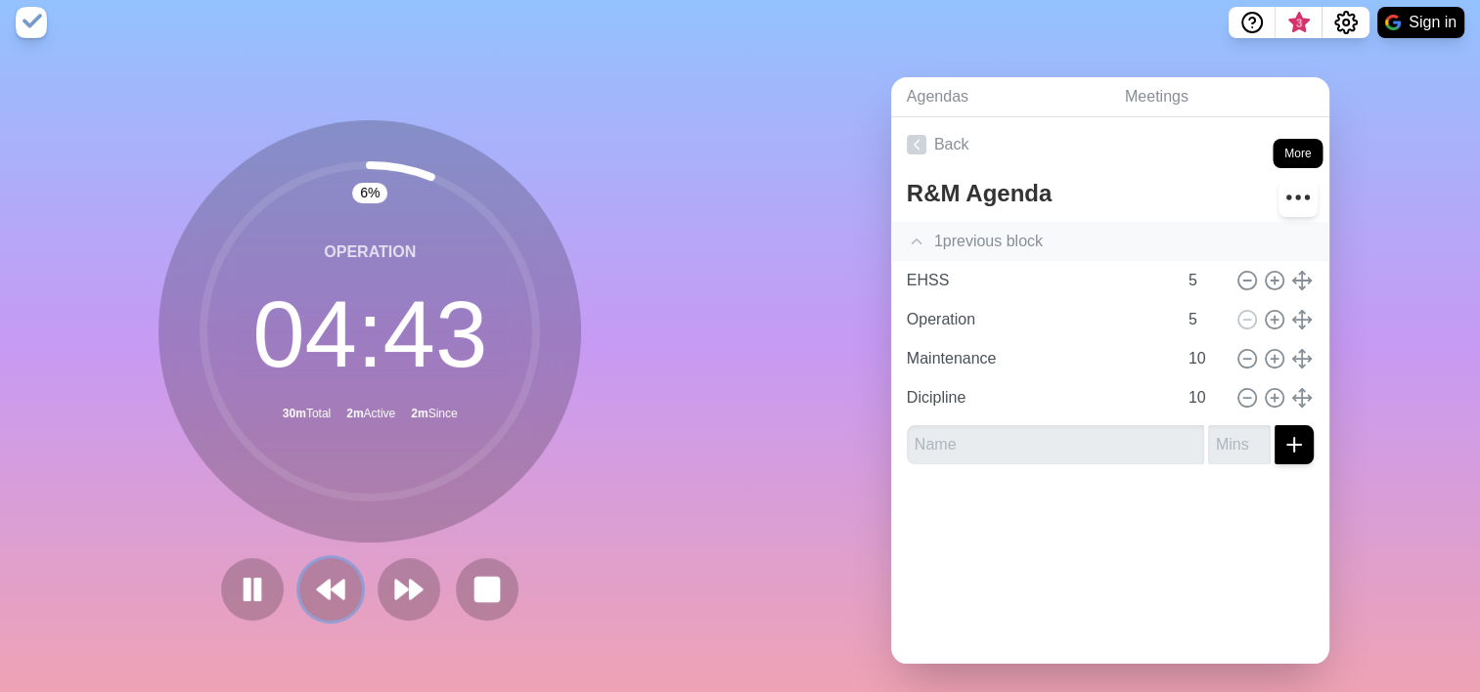 The width and height of the screenshot is (1480, 692). I want to click on a: Meetings, so click(1218, 97).